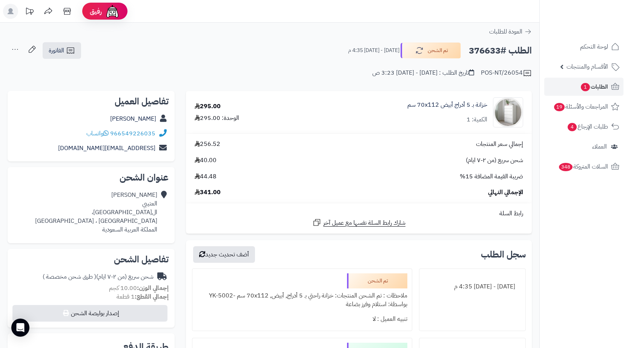  Describe the element at coordinates (90, 313) in the screenshot. I see `button: إصدار بوليصة الشحن` at that location.